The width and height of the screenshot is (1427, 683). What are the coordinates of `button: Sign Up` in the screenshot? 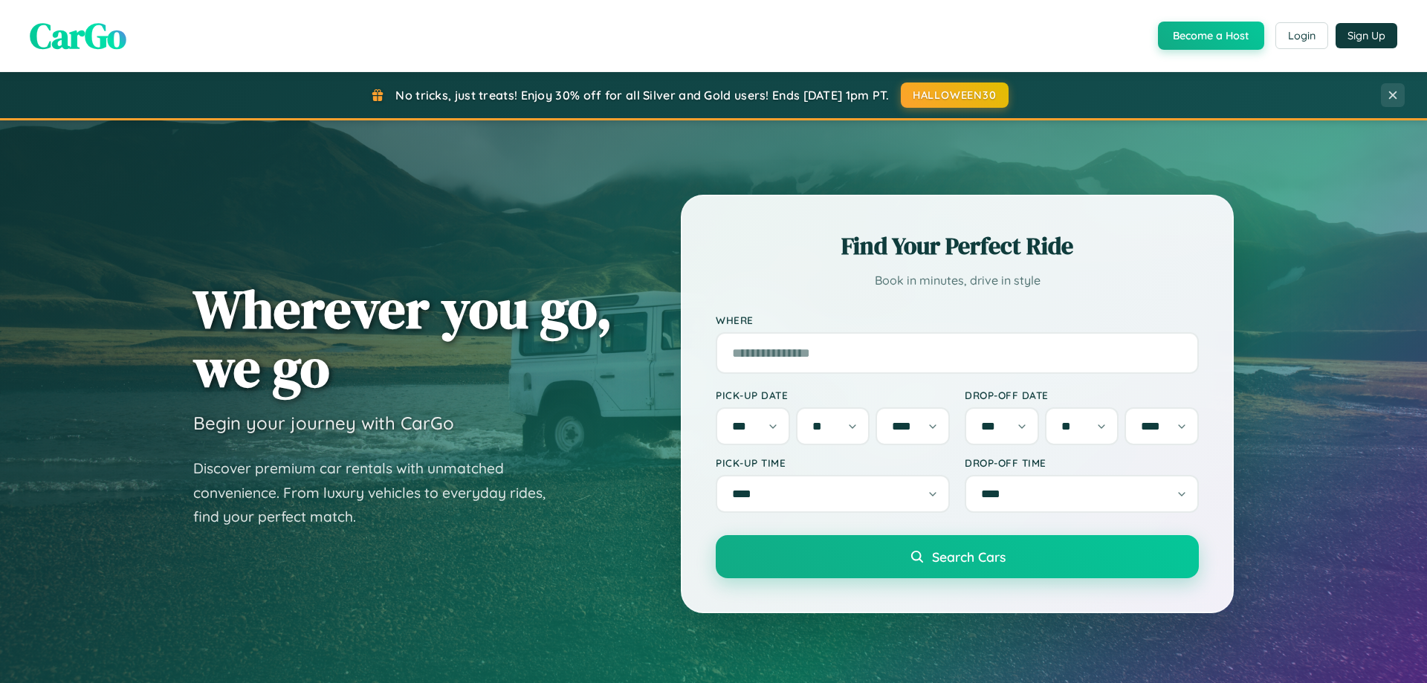 It's located at (1366, 36).